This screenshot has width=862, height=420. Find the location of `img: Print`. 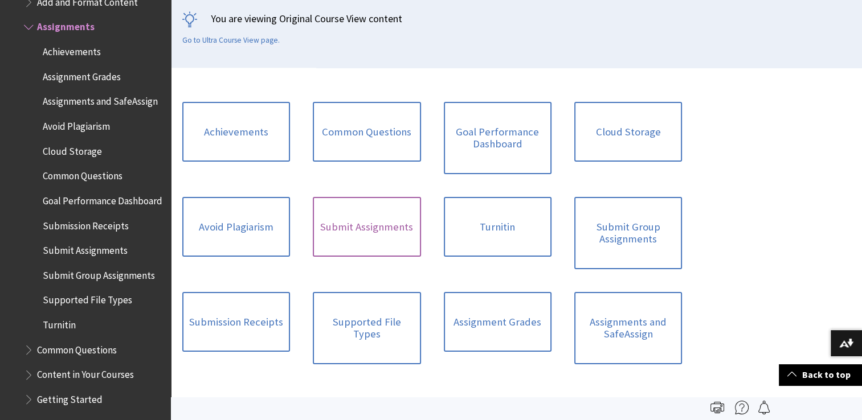

img: Print is located at coordinates (717, 408).